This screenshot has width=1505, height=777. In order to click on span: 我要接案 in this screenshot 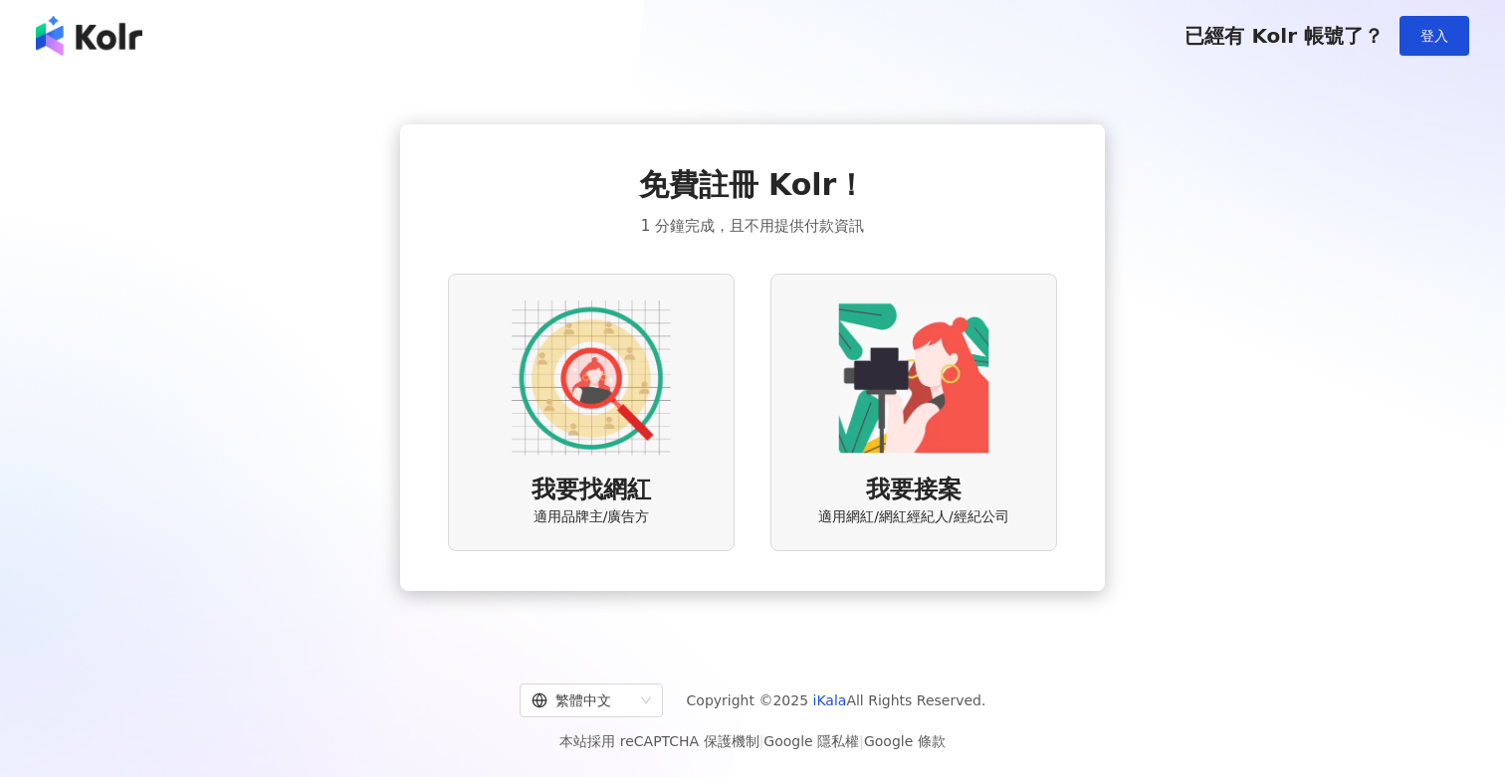, I will do `click(914, 491)`.